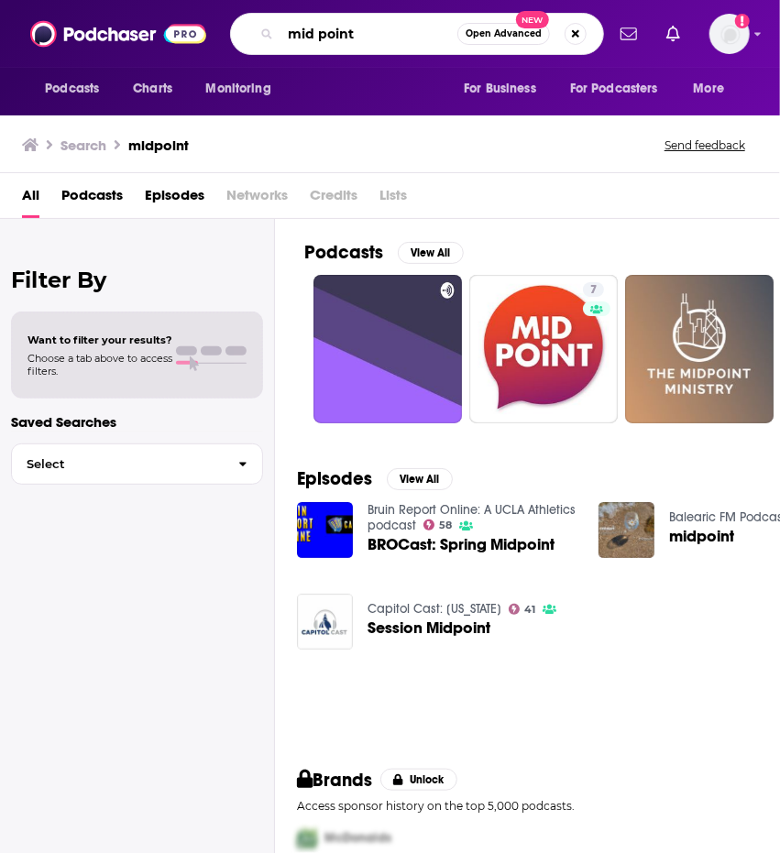  Describe the element at coordinates (237, 89) in the screenshot. I see `span: Monitoring` at that location.